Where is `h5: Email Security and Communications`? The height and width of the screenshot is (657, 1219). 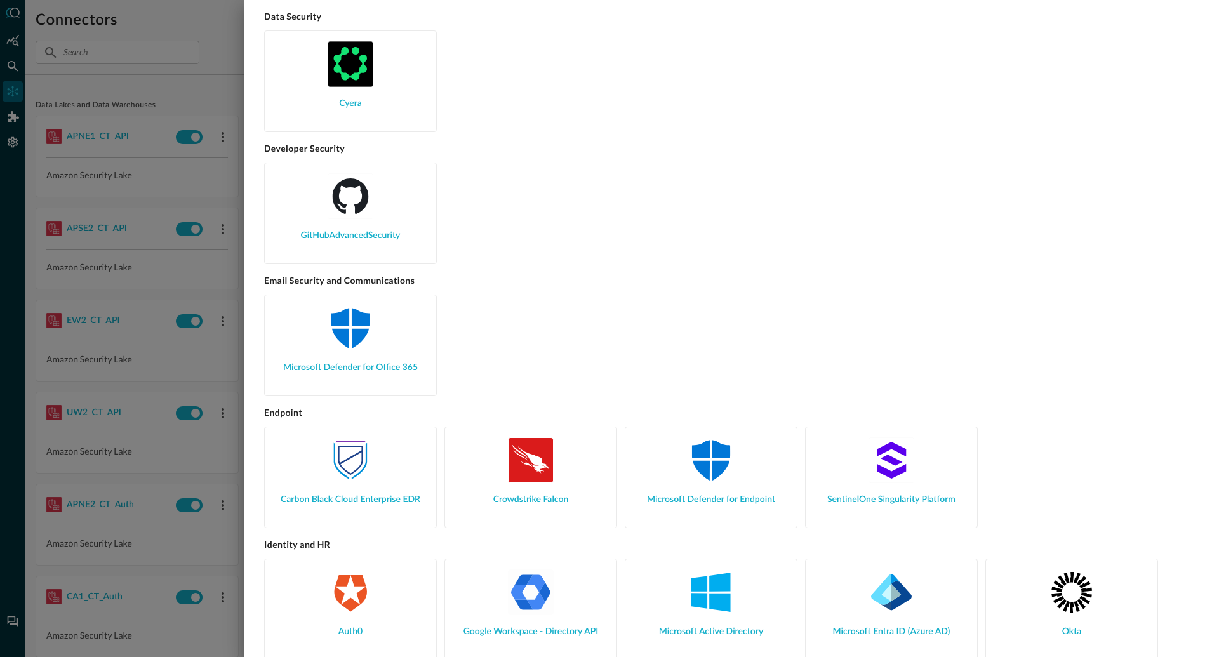
h5: Email Security and Communications is located at coordinates (732, 284).